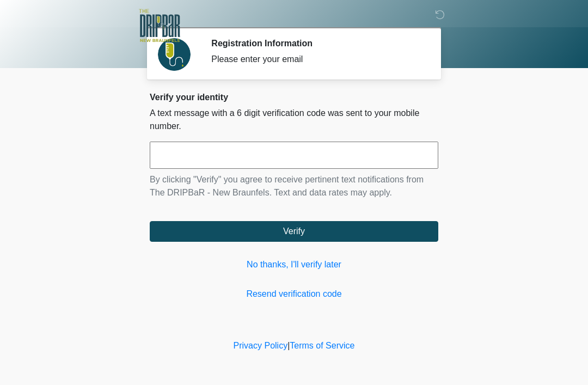 This screenshot has height=385, width=588. What do you see at coordinates (294, 186) in the screenshot?
I see `p: By clicking "Verify" you agree to receive pertinent text notifications from The DRIPBaR - New Bra...` at bounding box center [294, 186].